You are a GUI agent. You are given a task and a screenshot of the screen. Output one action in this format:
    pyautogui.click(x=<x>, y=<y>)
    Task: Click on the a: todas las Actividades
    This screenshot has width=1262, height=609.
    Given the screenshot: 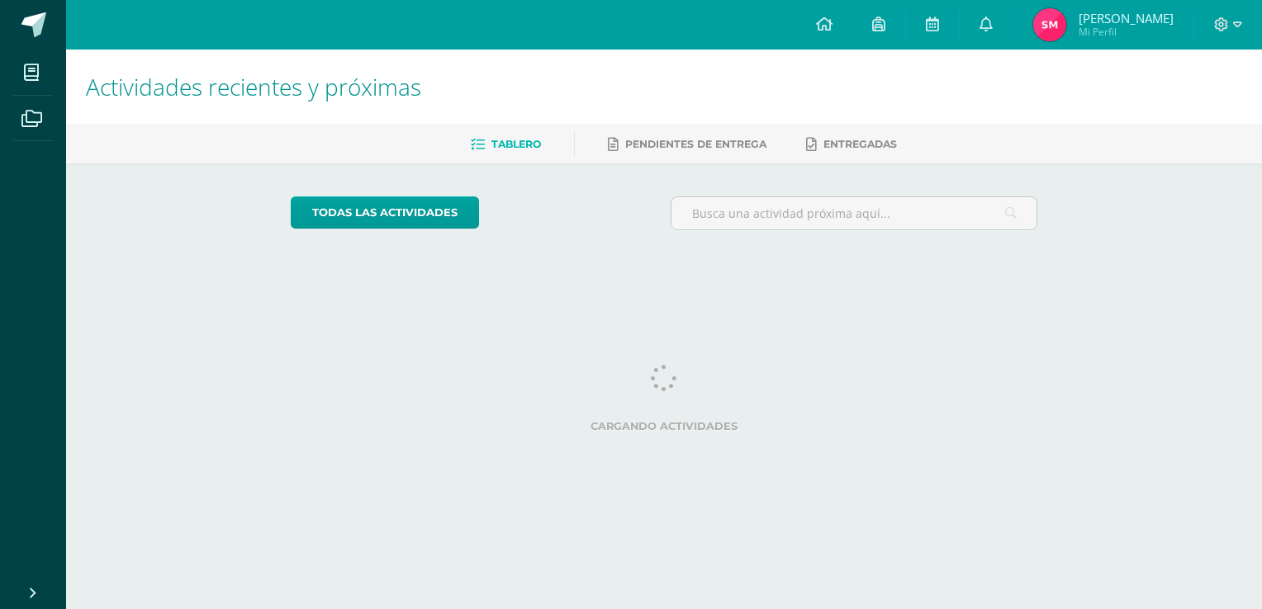 What is the action you would take?
    pyautogui.click(x=385, y=212)
    